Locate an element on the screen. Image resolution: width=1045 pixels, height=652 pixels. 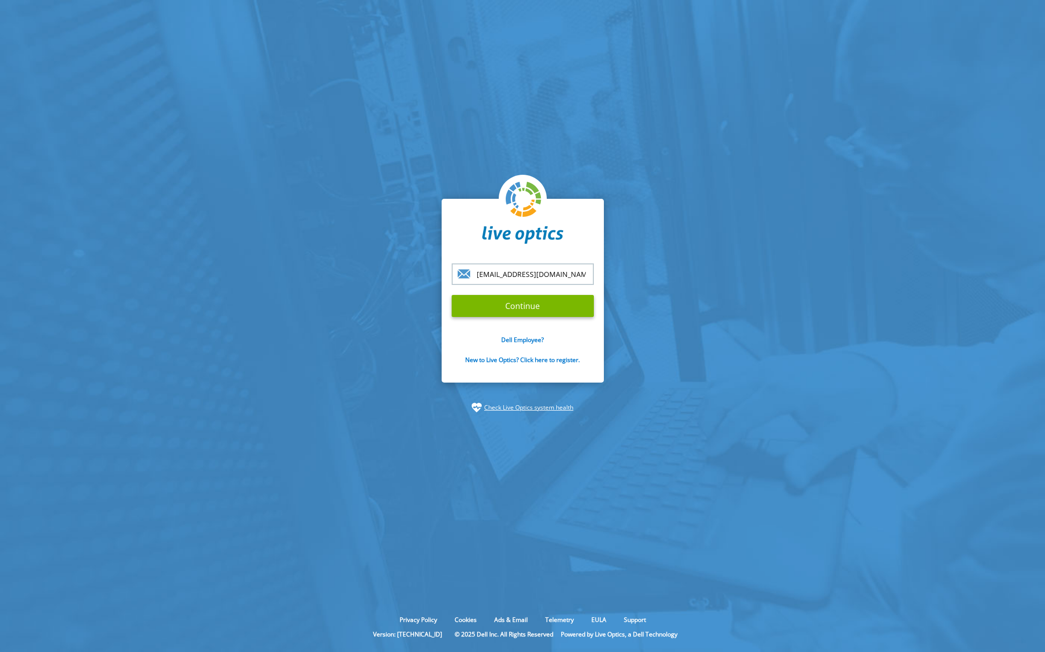
li: Powered by Live Optics, a Dell Technology is located at coordinates (619, 634).